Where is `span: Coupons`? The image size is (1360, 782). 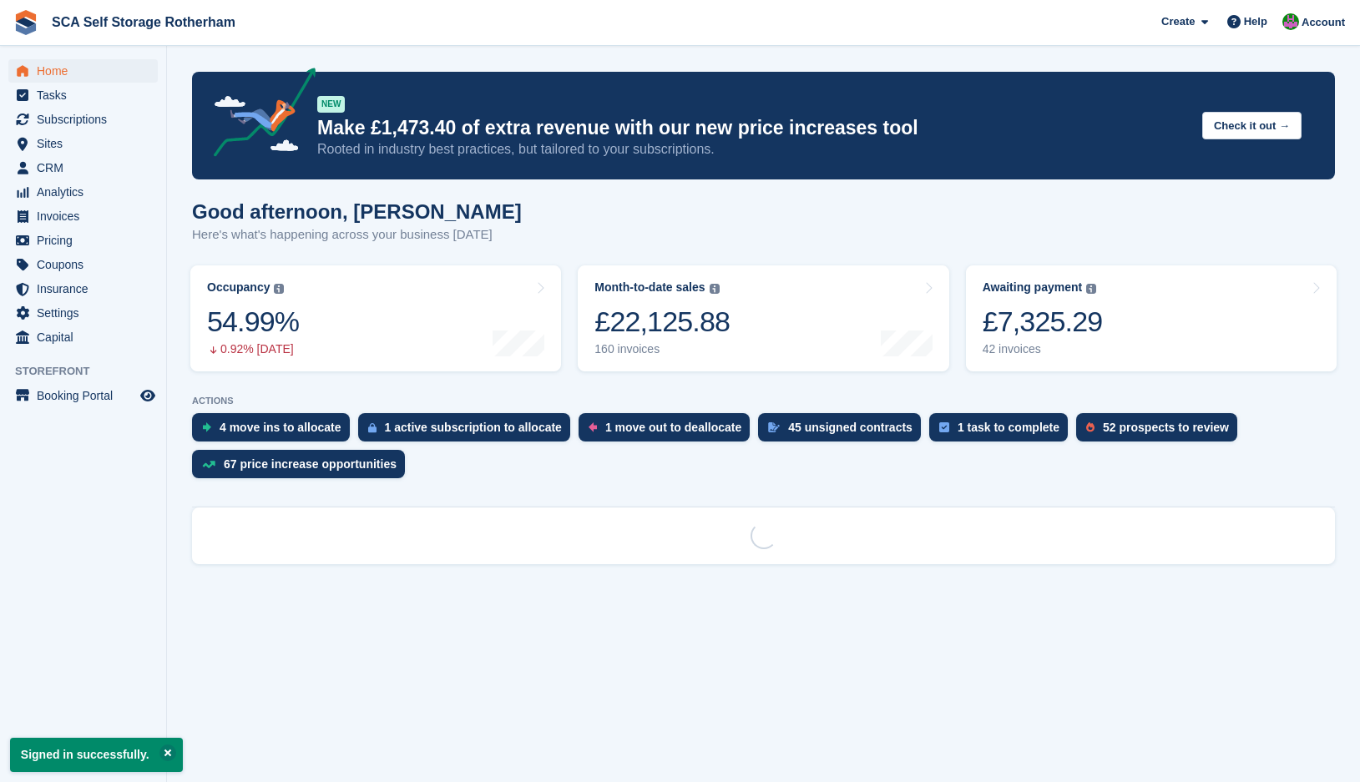 span: Coupons is located at coordinates (87, 265).